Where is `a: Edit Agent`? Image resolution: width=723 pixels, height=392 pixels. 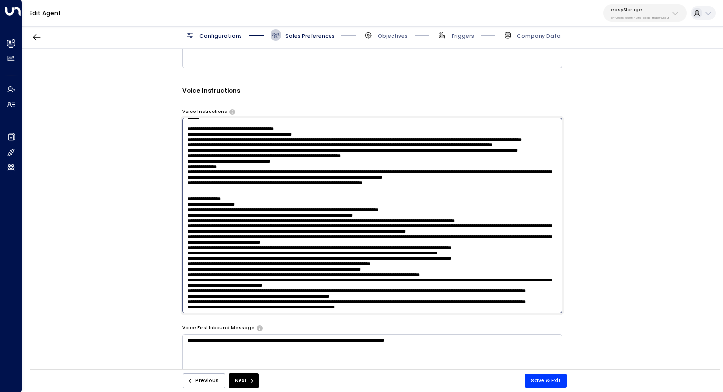 a: Edit Agent is located at coordinates (45, 13).